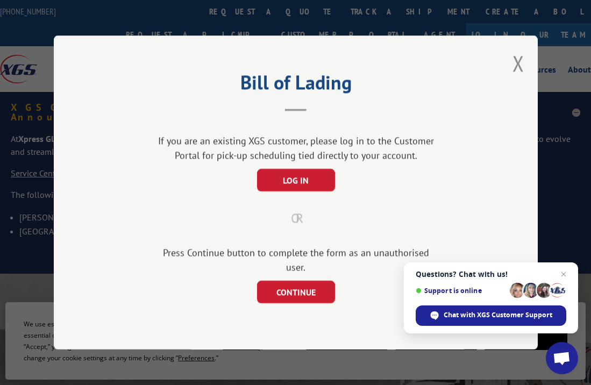 The image size is (591, 385). What do you see at coordinates (296, 85) in the screenshot?
I see `h2: Bill of Lading` at bounding box center [296, 85].